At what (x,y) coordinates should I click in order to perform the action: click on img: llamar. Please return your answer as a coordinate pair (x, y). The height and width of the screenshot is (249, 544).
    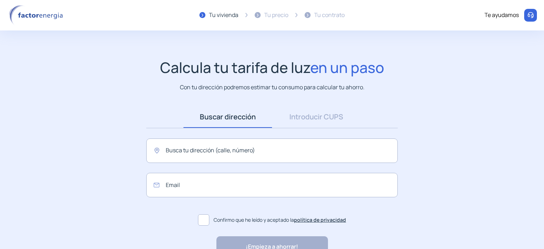
    Looking at the image, I should click on (531, 15).